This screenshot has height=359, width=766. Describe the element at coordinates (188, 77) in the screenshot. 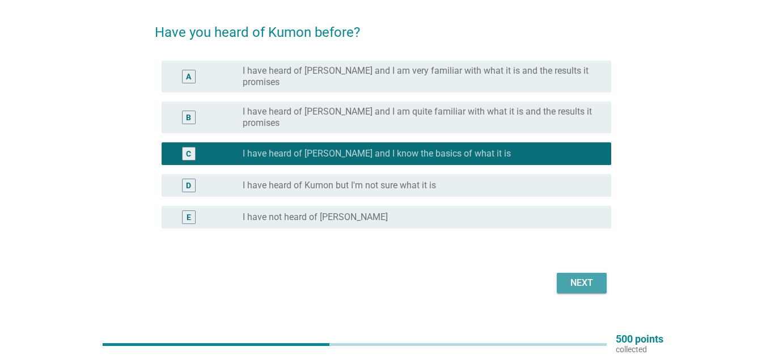

I see `div: A` at that location.